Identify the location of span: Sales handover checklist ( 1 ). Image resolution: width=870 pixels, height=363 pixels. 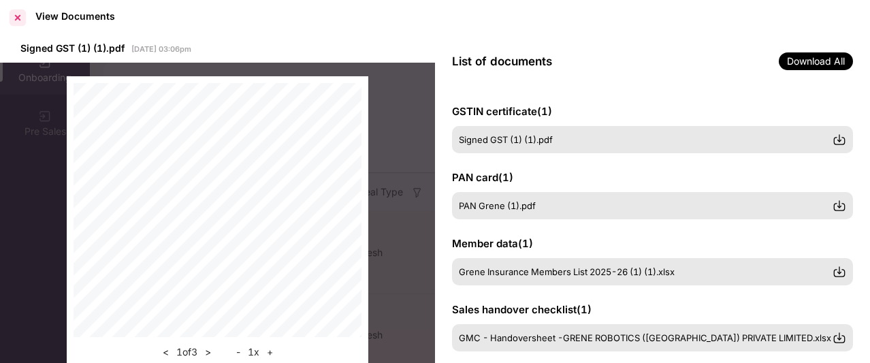
(521, 309).